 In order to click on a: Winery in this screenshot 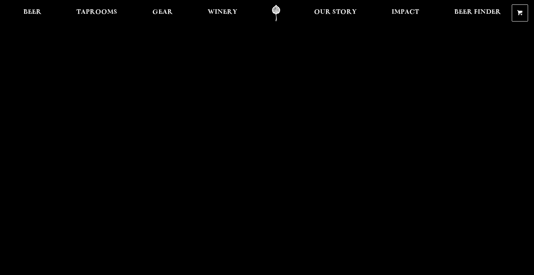, I will do `click(223, 13)`.